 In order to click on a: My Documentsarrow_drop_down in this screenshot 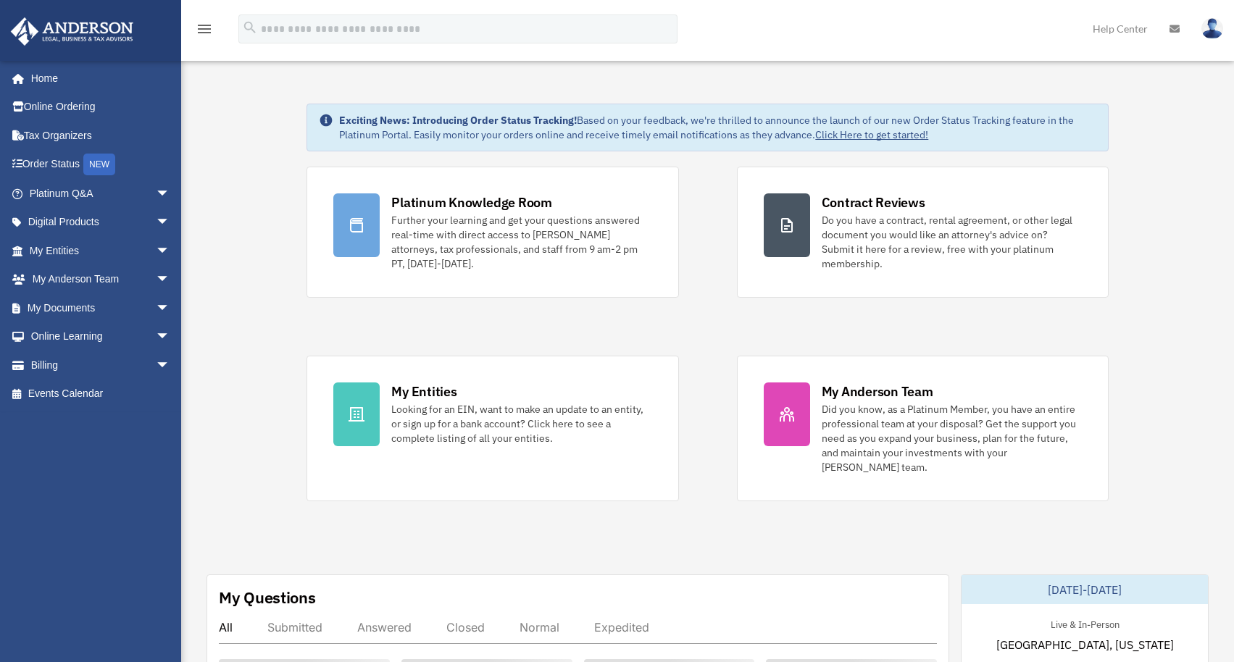, I will do `click(101, 308)`.